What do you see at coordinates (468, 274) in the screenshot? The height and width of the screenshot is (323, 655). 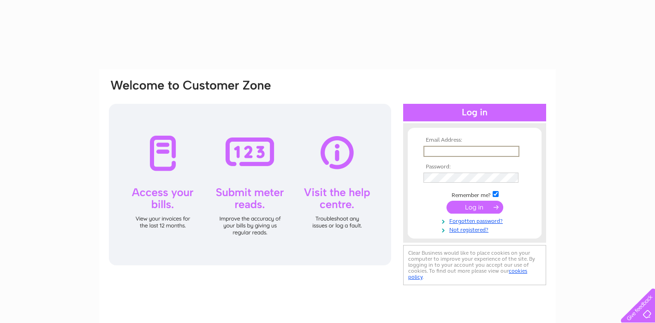 I see `a: cookies policy` at bounding box center [468, 274].